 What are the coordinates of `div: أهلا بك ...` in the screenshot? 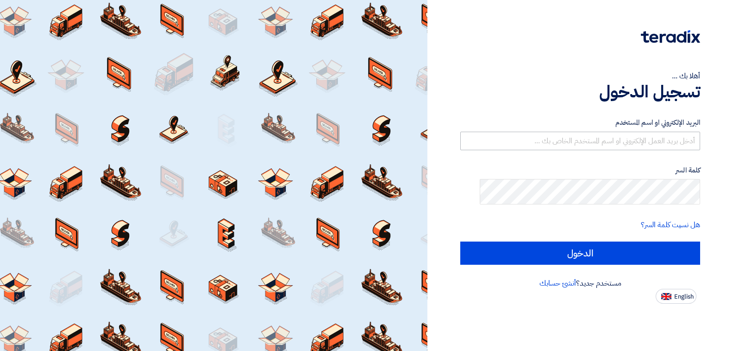 It's located at (580, 76).